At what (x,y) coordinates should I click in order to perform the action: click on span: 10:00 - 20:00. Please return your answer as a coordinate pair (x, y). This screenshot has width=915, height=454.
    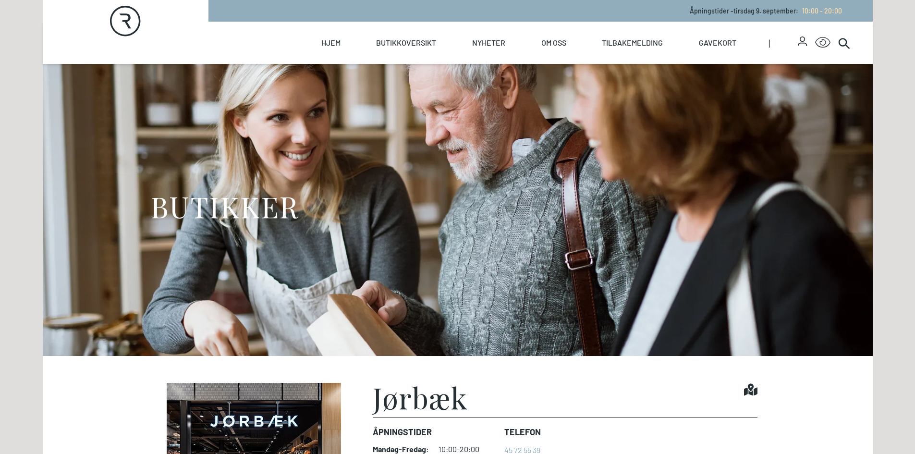
    Looking at the image, I should click on (822, 11).